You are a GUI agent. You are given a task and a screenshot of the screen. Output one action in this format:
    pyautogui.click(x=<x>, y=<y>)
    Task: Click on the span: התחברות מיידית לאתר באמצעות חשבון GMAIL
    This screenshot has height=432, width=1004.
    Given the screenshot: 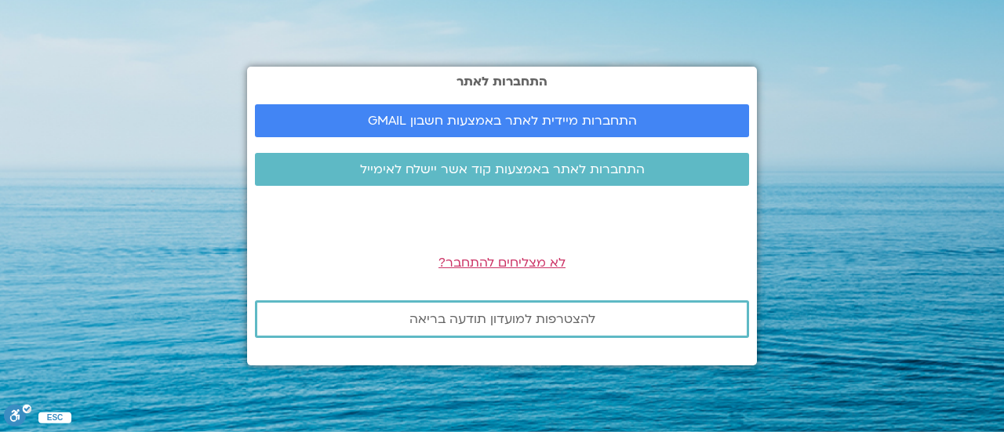 What is the action you would take?
    pyautogui.click(x=502, y=121)
    